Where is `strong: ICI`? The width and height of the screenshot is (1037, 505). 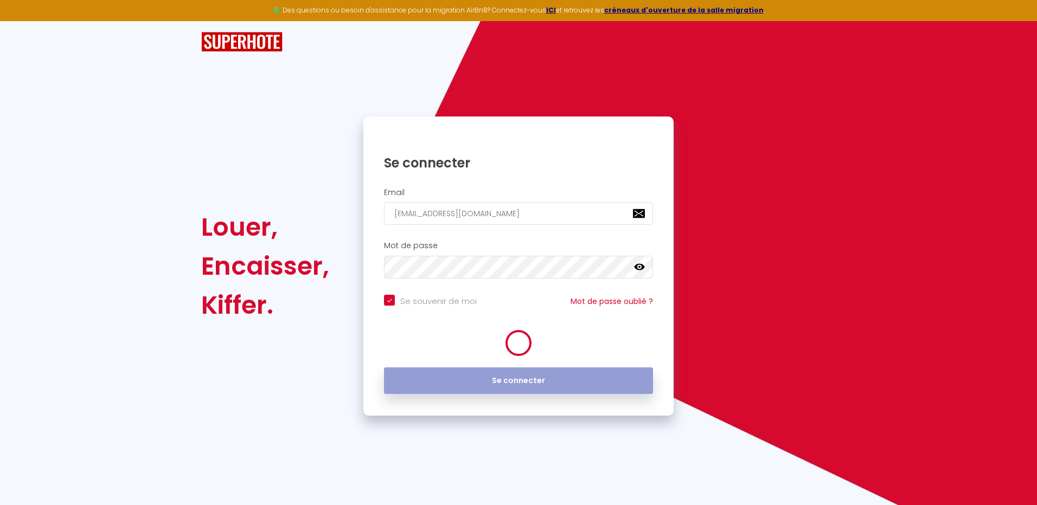
strong: ICI is located at coordinates (551, 10).